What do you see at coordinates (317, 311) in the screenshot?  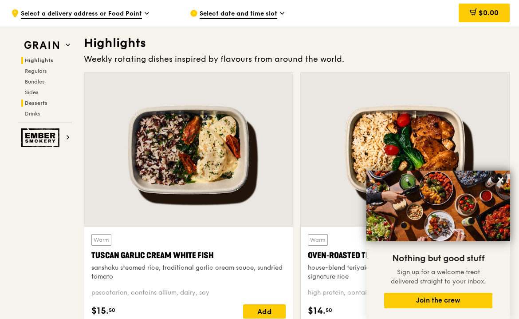 I see `span: $14.` at bounding box center [317, 311].